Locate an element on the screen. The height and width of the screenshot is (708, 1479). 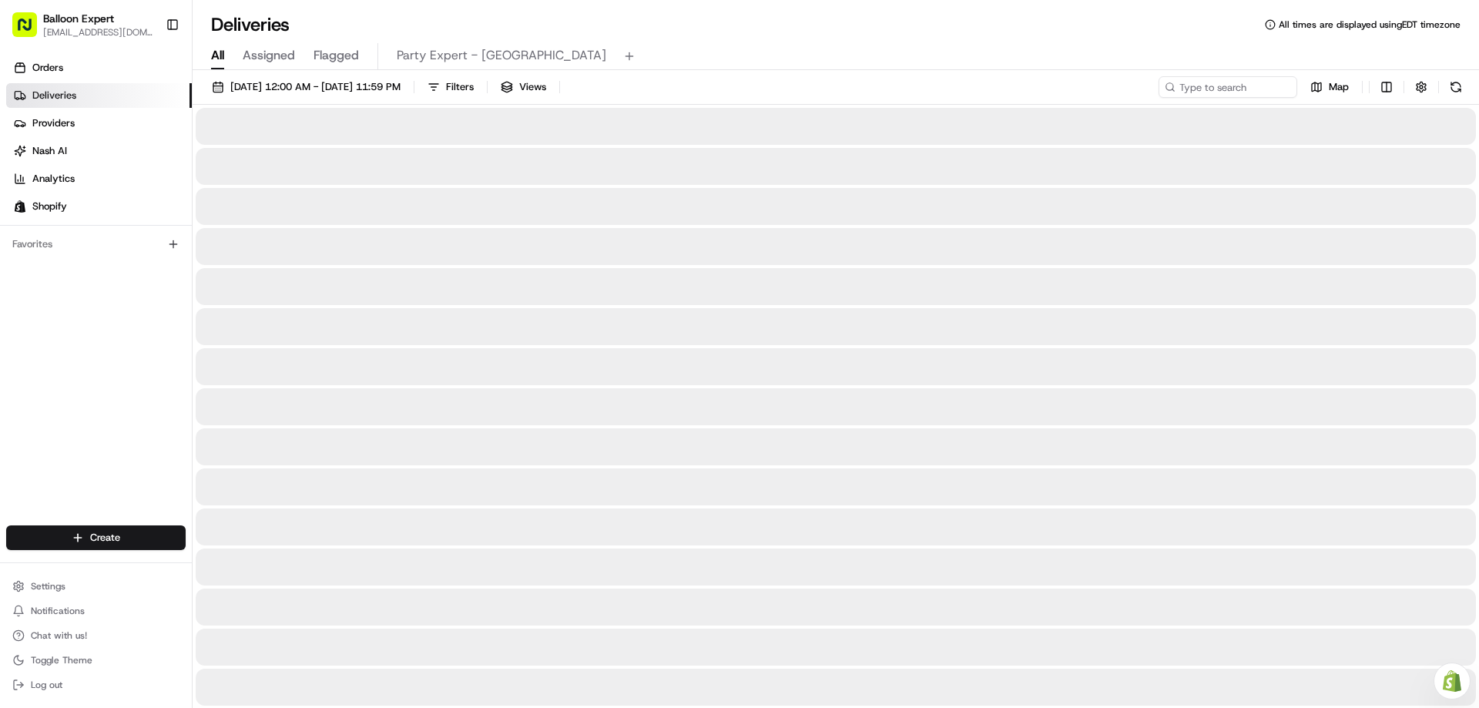
a: Shopify is located at coordinates (99, 206).